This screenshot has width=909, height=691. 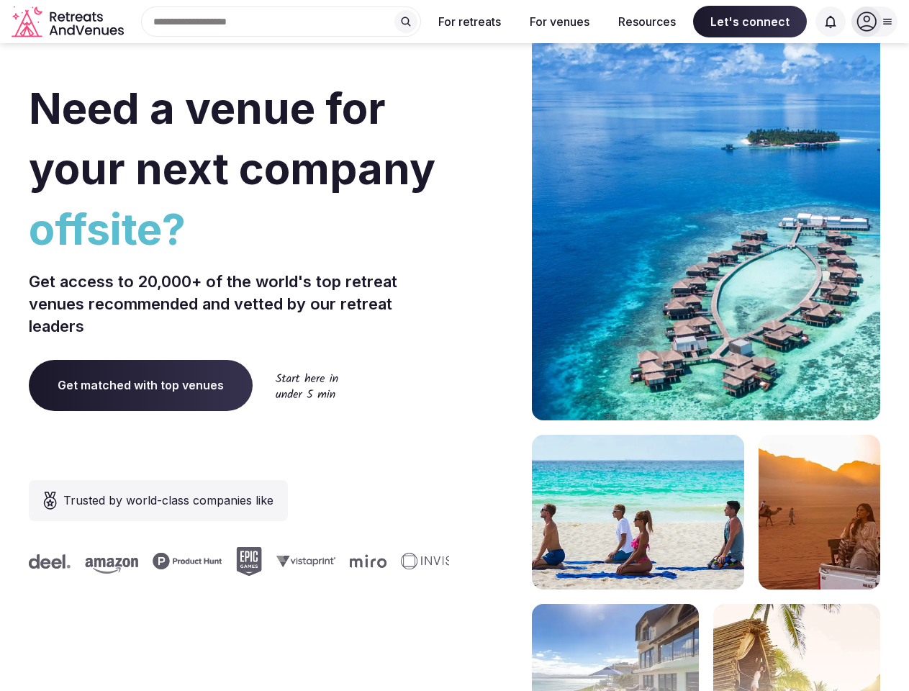 What do you see at coordinates (307, 385) in the screenshot?
I see `img: Start here in under 5 min` at bounding box center [307, 385].